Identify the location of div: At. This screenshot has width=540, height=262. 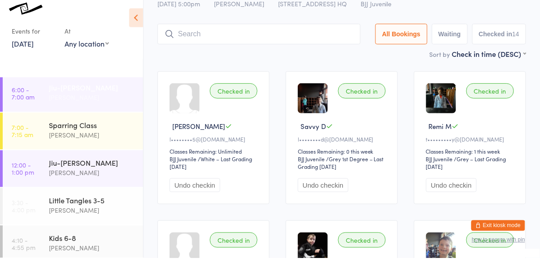
(87, 35).